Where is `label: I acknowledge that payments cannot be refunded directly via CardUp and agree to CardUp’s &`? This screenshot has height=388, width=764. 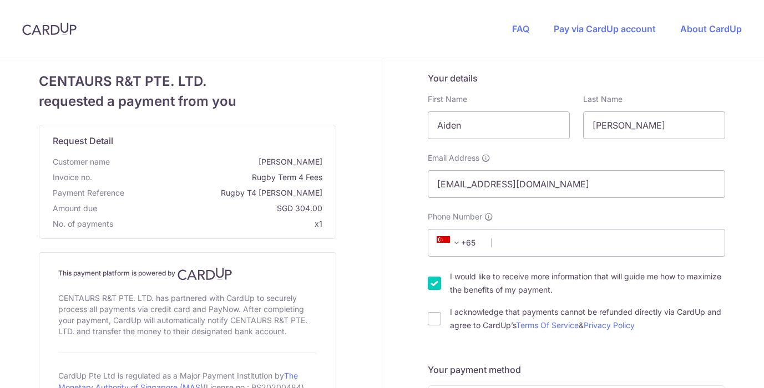
label: I acknowledge that payments cannot be refunded directly via CardUp and agree to CardUp’s & is located at coordinates (587, 319).